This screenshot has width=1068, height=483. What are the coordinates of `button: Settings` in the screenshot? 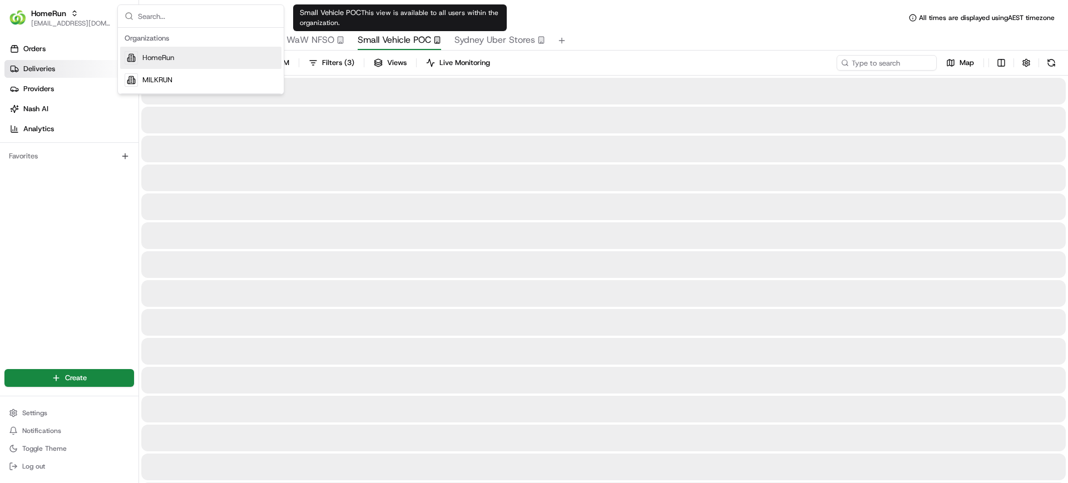 It's located at (69, 413).